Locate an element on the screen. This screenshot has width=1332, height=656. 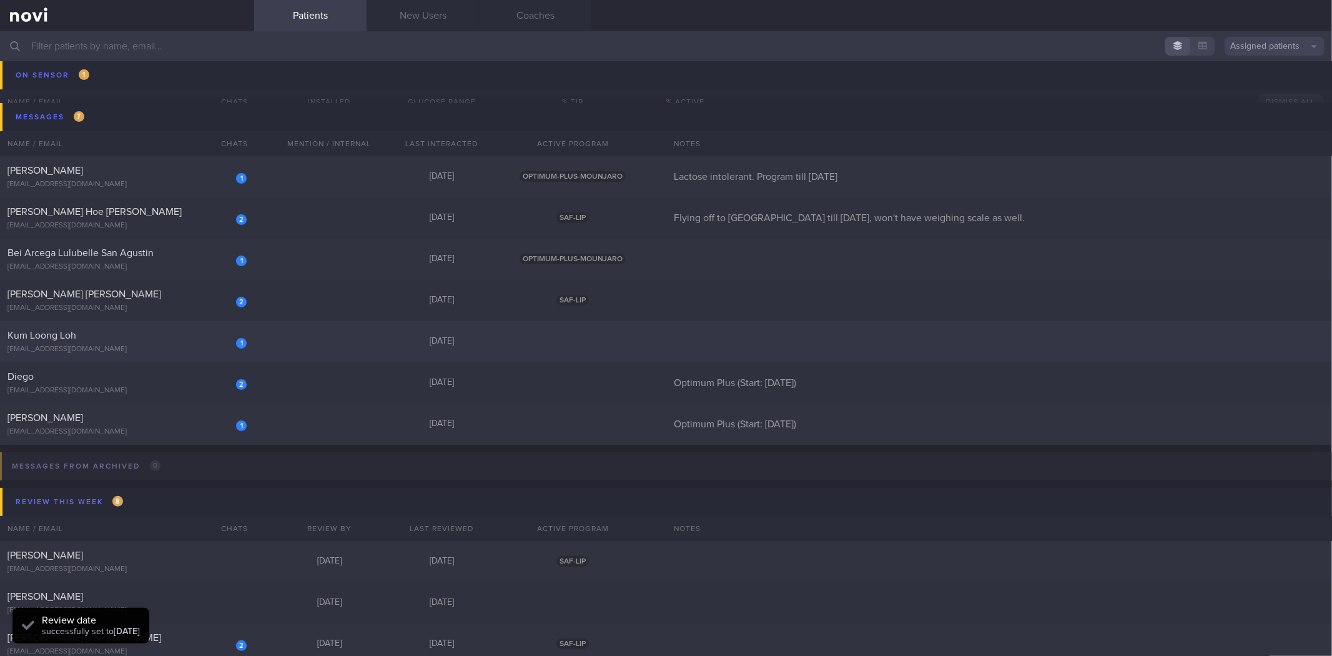
div: Review date is located at coordinates (91, 620).